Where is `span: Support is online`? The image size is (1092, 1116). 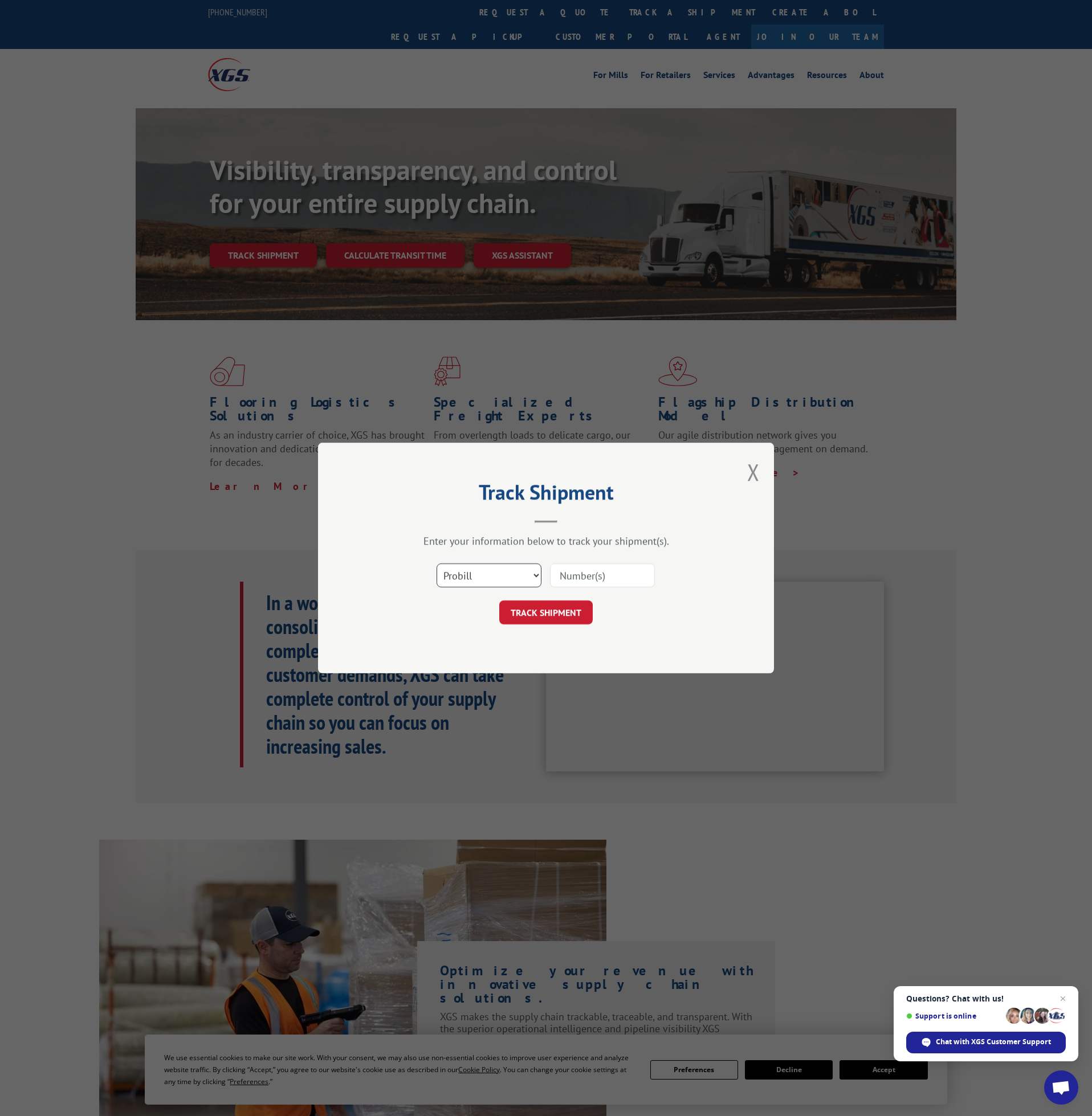
span: Support is online is located at coordinates (953, 1016).